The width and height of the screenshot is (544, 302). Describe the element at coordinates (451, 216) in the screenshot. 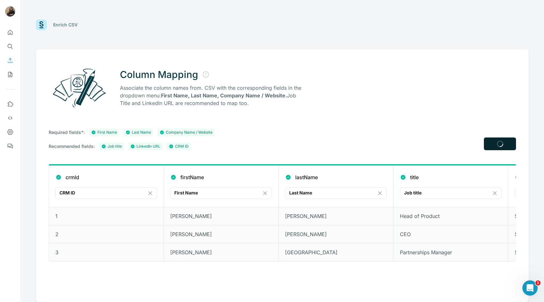

I see `p: Head of Product` at that location.